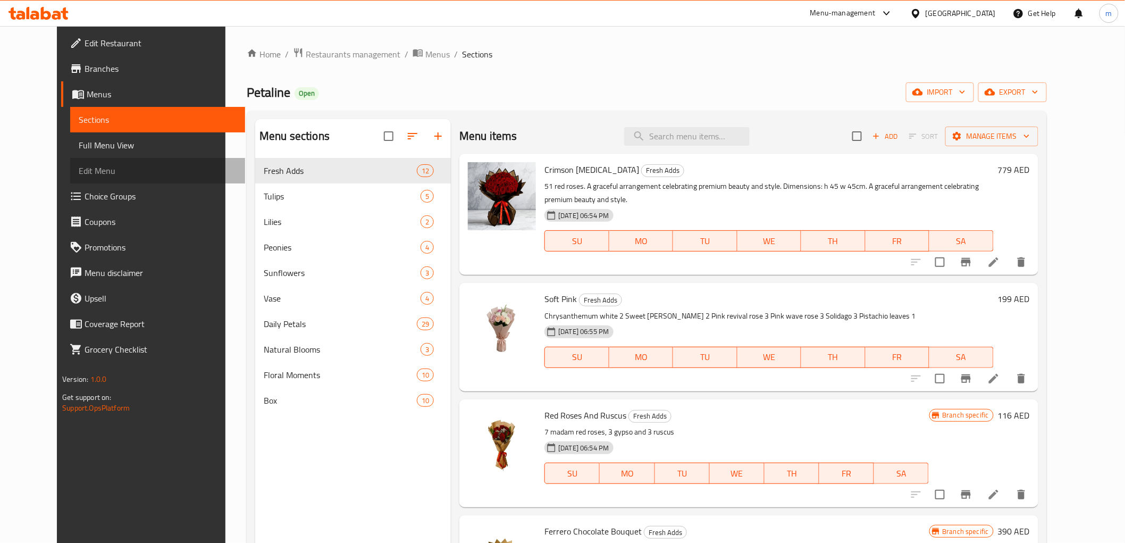 The height and width of the screenshot is (543, 1125). Describe the element at coordinates (75, 379) in the screenshot. I see `span: Version:` at that location.